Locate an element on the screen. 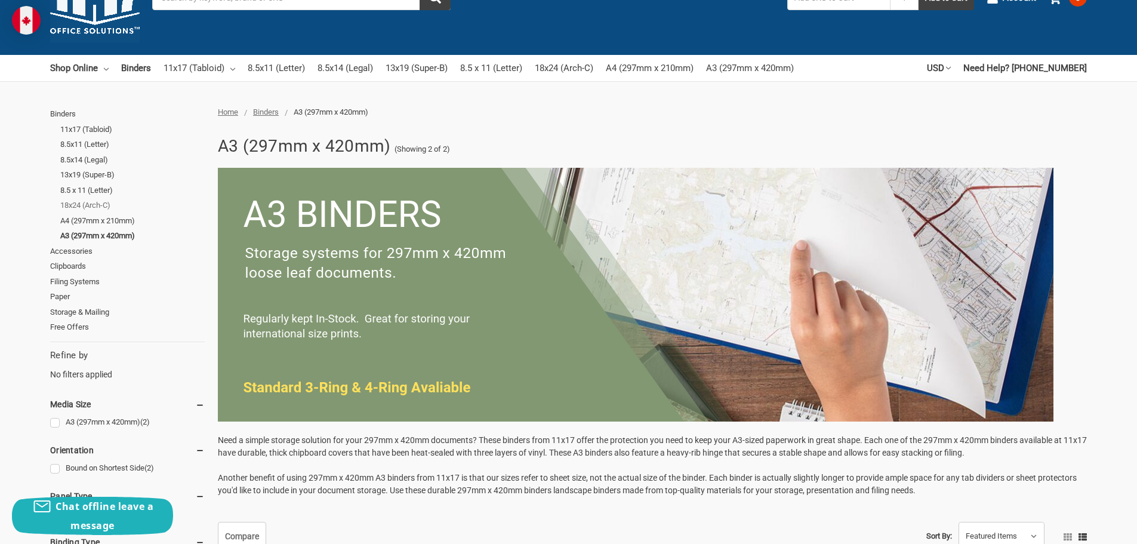  span: Another benefit of using 297mm x 420mm A3 binders from 11x17 is that our sizes refer to sheet siz... is located at coordinates (647, 484).